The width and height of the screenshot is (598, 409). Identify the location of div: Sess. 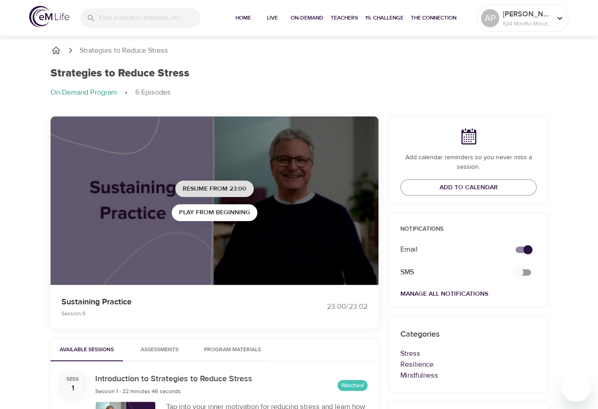
(72, 380).